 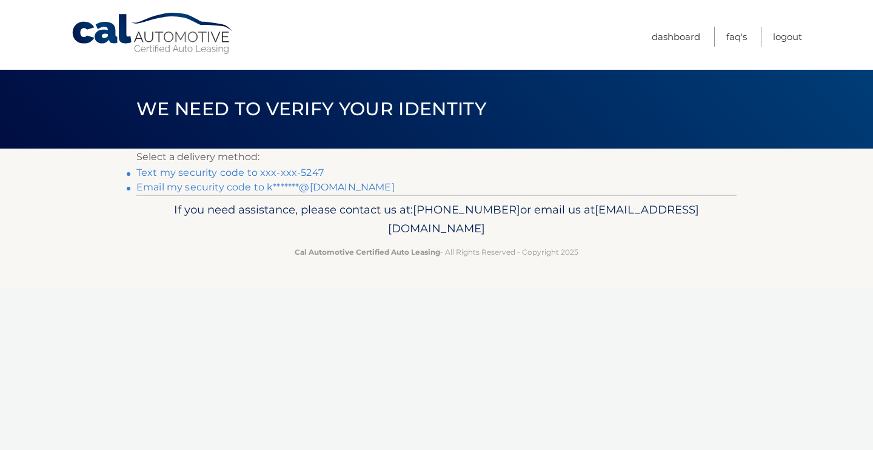 What do you see at coordinates (153, 33) in the screenshot?
I see `a: Cal Automotive` at bounding box center [153, 33].